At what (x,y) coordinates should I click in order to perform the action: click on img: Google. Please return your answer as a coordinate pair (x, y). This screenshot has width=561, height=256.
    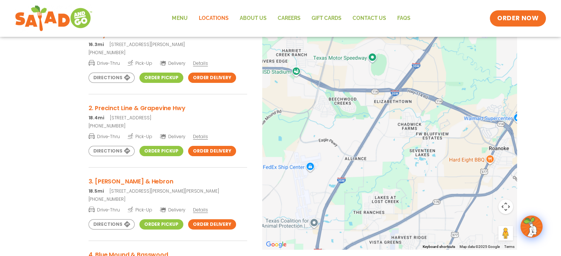
    Looking at the image, I should click on (276, 245).